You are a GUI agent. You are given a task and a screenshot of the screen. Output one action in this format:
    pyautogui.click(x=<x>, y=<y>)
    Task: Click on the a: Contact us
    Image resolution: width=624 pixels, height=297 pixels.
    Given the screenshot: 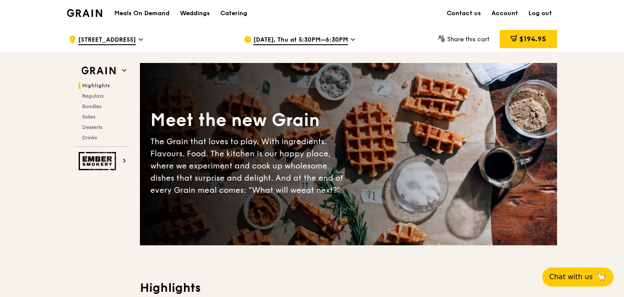 What is the action you would take?
    pyautogui.click(x=464, y=13)
    